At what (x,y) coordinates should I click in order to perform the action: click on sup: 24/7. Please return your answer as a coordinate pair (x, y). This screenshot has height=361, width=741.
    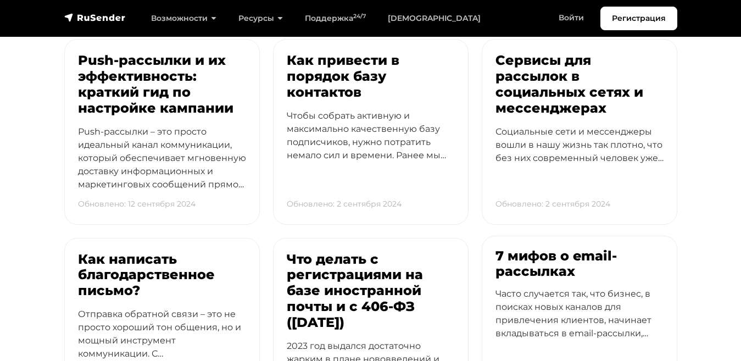
    Looking at the image, I should click on (359, 16).